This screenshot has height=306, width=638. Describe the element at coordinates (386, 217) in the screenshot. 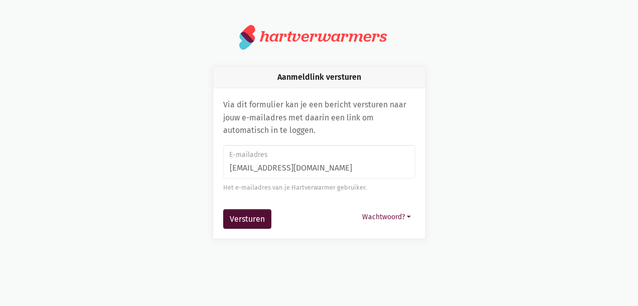

I see `button: Wachtwoord?` at that location.